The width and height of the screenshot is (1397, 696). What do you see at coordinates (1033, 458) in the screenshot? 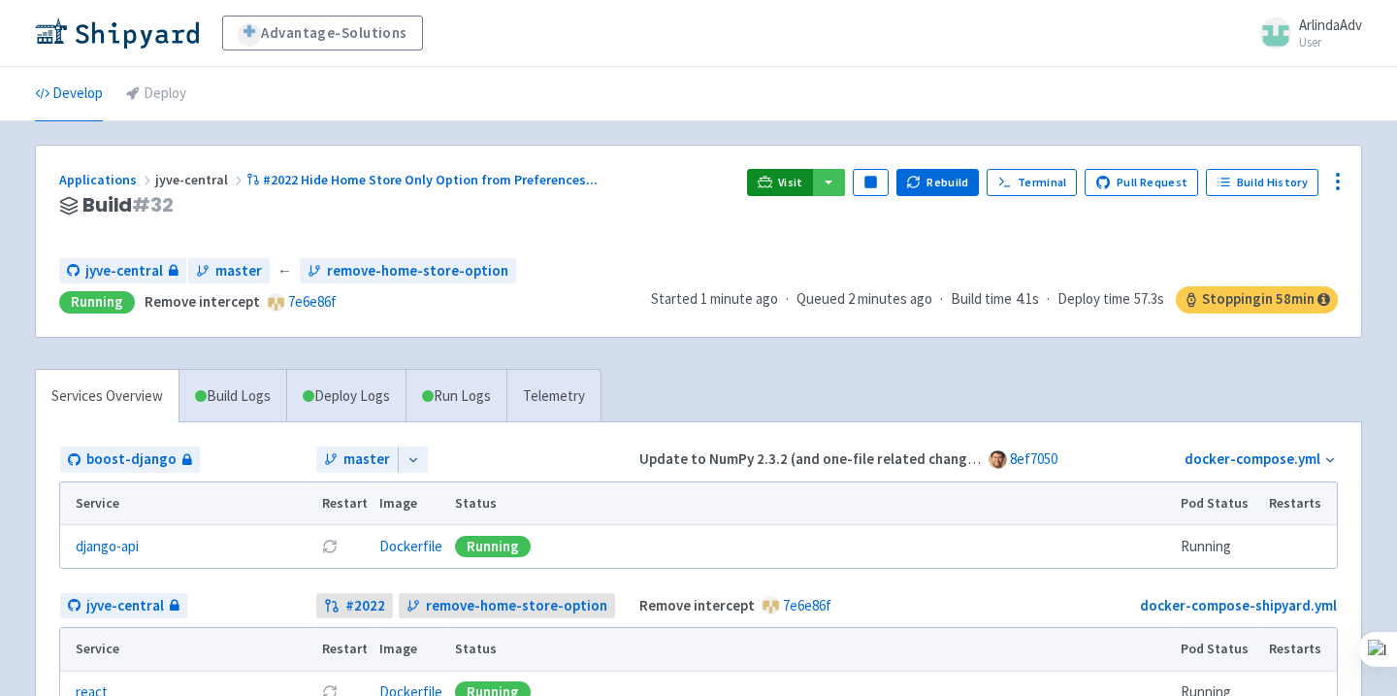
I see `a: 8ef7050` at bounding box center [1033, 458].